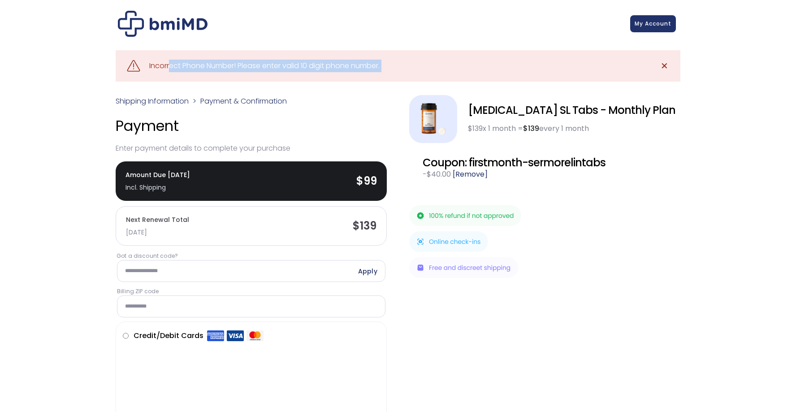 The width and height of the screenshot is (796, 412). Describe the element at coordinates (152, 101) in the screenshot. I see `a: Shipping Information` at that location.